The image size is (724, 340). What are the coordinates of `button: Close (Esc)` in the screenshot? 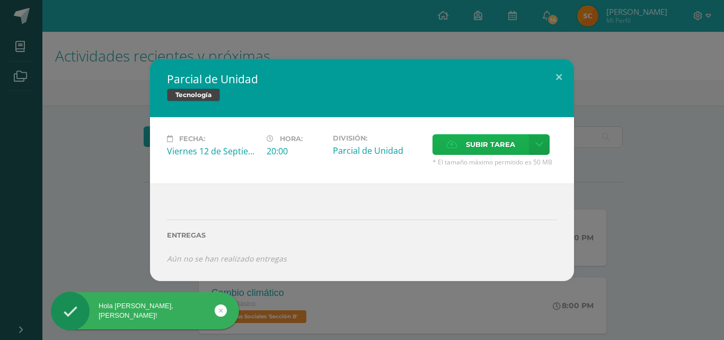 It's located at (559, 77).